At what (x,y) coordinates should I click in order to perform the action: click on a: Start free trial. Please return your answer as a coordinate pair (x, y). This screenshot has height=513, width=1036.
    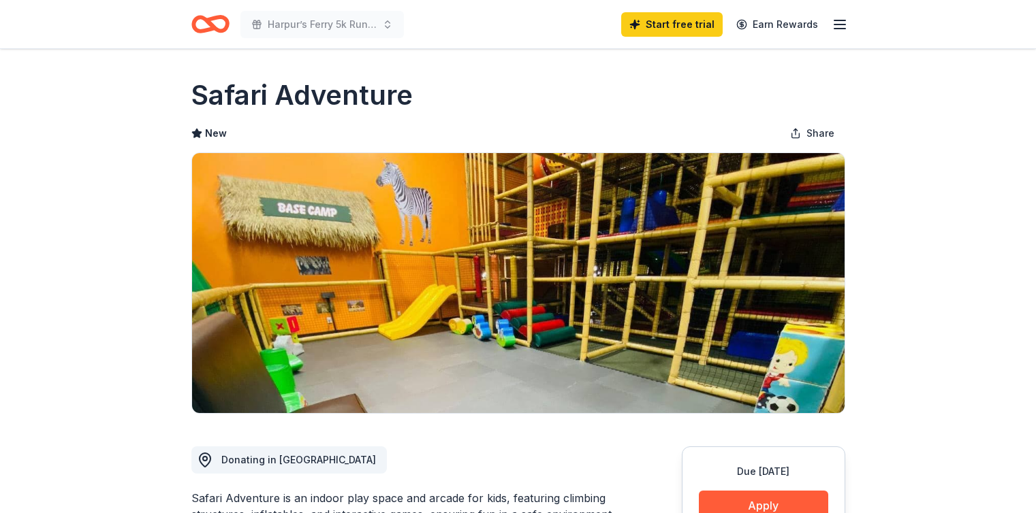
    Looking at the image, I should click on (671, 25).